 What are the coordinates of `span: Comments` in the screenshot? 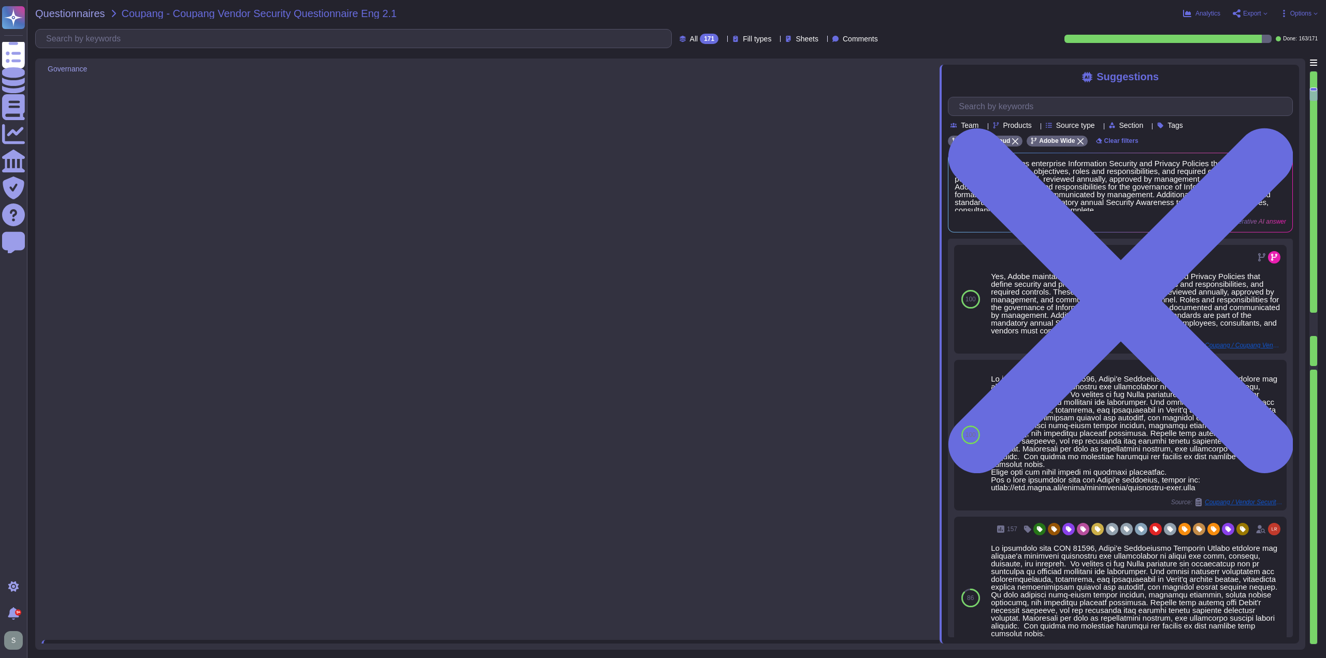 It's located at (860, 39).